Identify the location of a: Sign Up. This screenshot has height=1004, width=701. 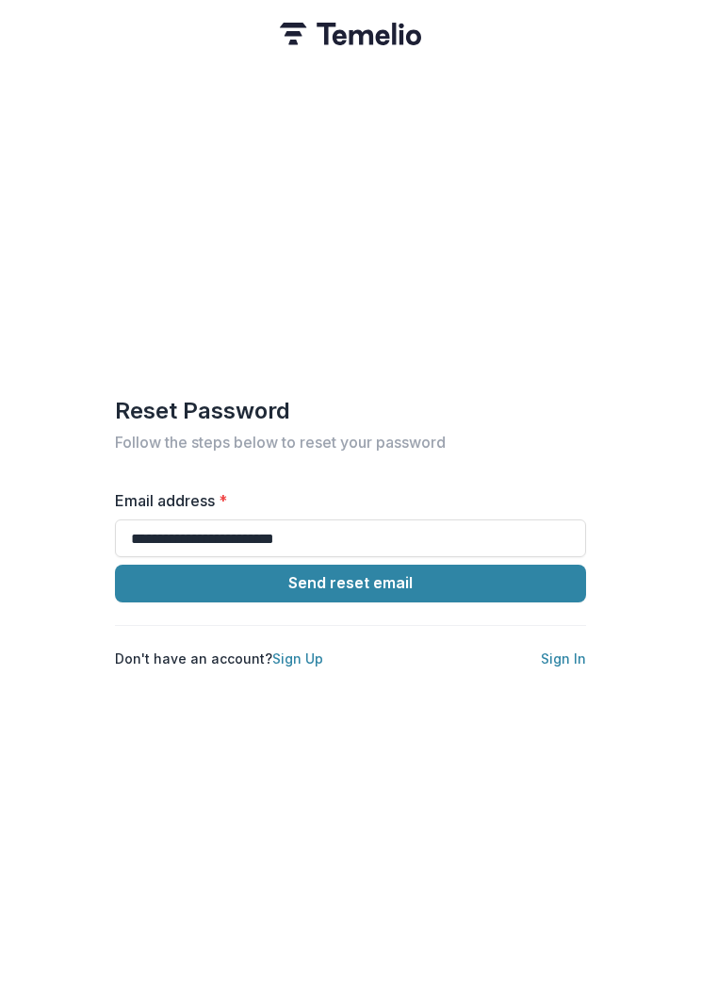
(298, 658).